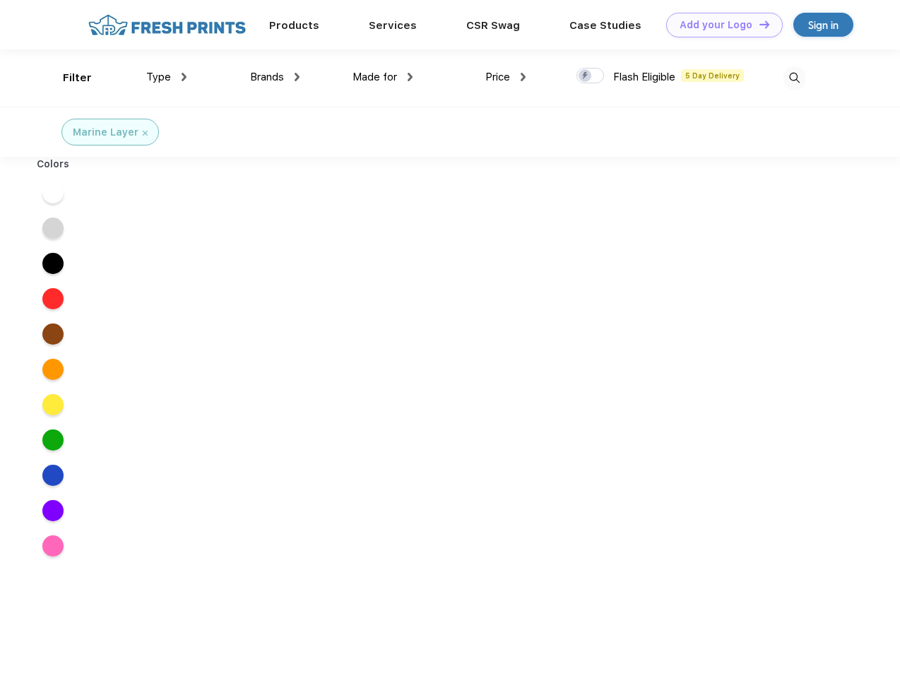 The height and width of the screenshot is (678, 900). Describe the element at coordinates (145, 133) in the screenshot. I see `img: filter_cancel.svg` at that location.